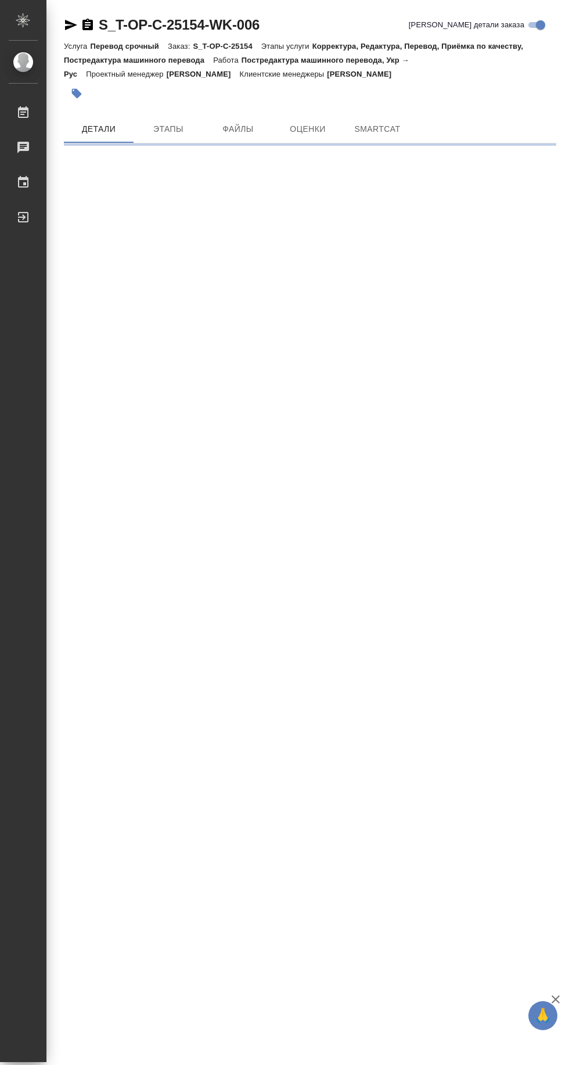 This screenshot has width=569, height=1065. Describe the element at coordinates (126, 74) in the screenshot. I see `p: Проектный менеджер` at that location.